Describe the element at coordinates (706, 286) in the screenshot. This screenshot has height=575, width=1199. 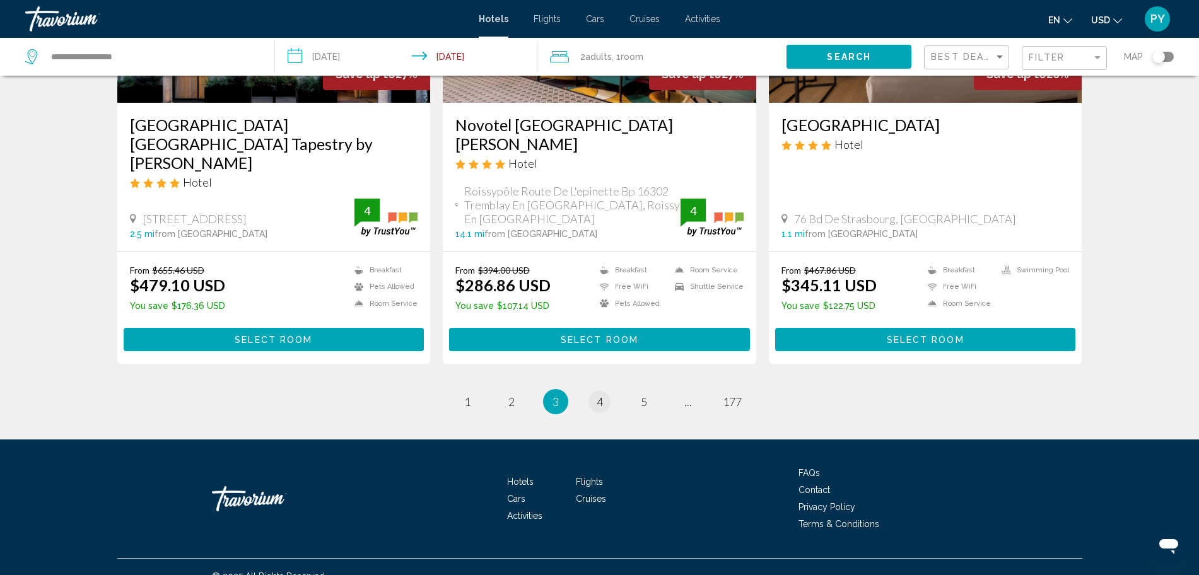
I see `li: Shuttle Service` at that location.